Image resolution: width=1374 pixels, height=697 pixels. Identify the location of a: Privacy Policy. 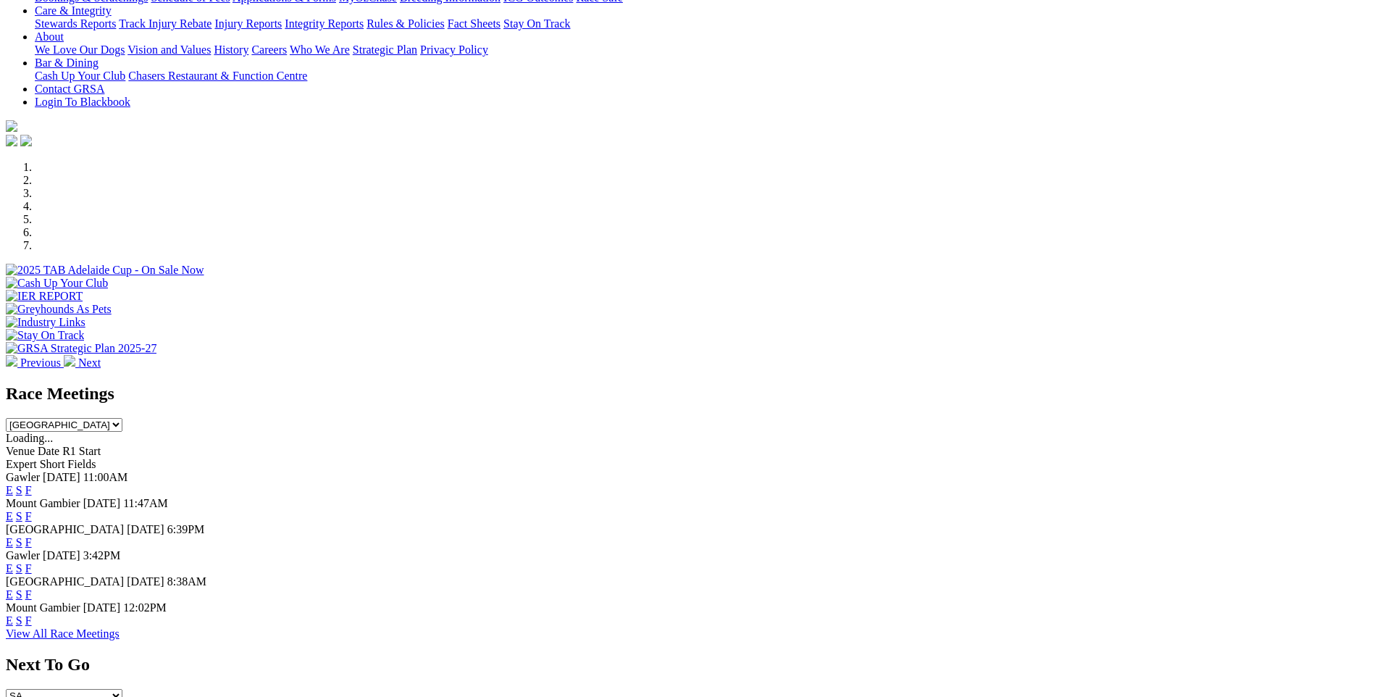
(454, 49).